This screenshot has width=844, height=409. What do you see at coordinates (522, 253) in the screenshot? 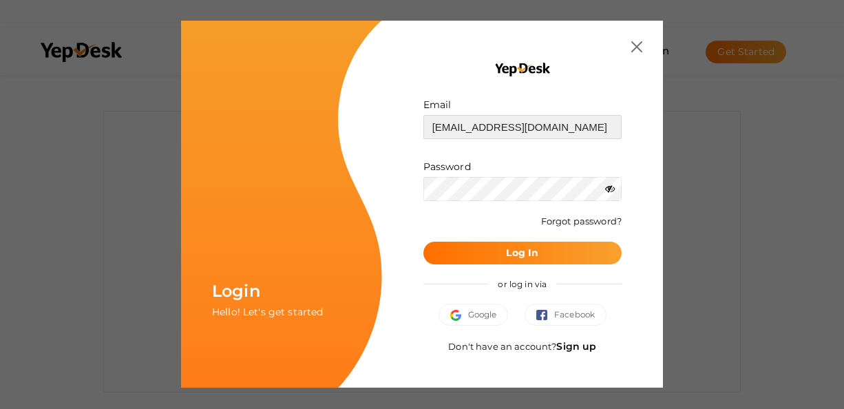
I see `b: Log In` at bounding box center [522, 253].